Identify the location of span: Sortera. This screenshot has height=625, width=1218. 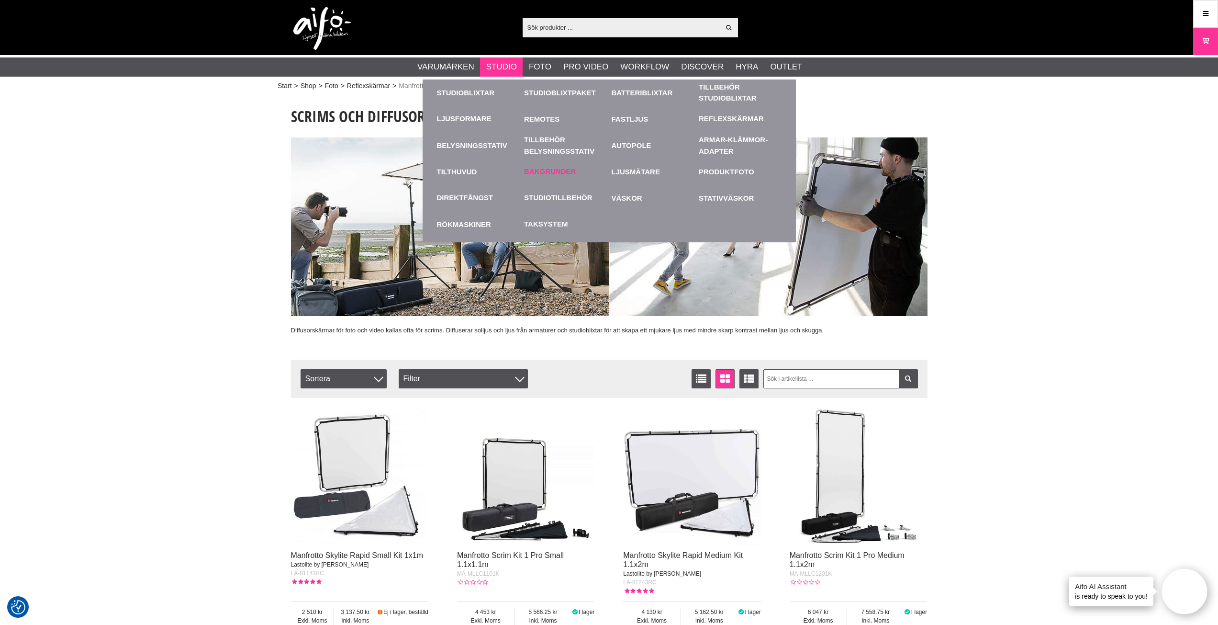
(344, 379).